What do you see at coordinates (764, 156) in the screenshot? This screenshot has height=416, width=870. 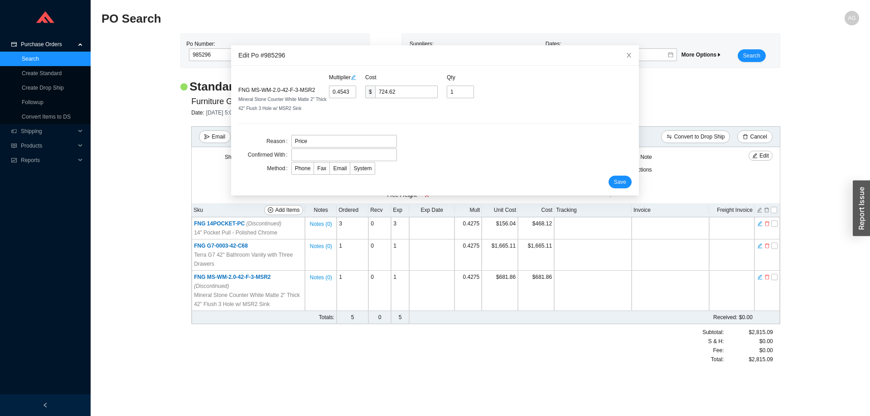 I see `span: Edit` at bounding box center [764, 156].